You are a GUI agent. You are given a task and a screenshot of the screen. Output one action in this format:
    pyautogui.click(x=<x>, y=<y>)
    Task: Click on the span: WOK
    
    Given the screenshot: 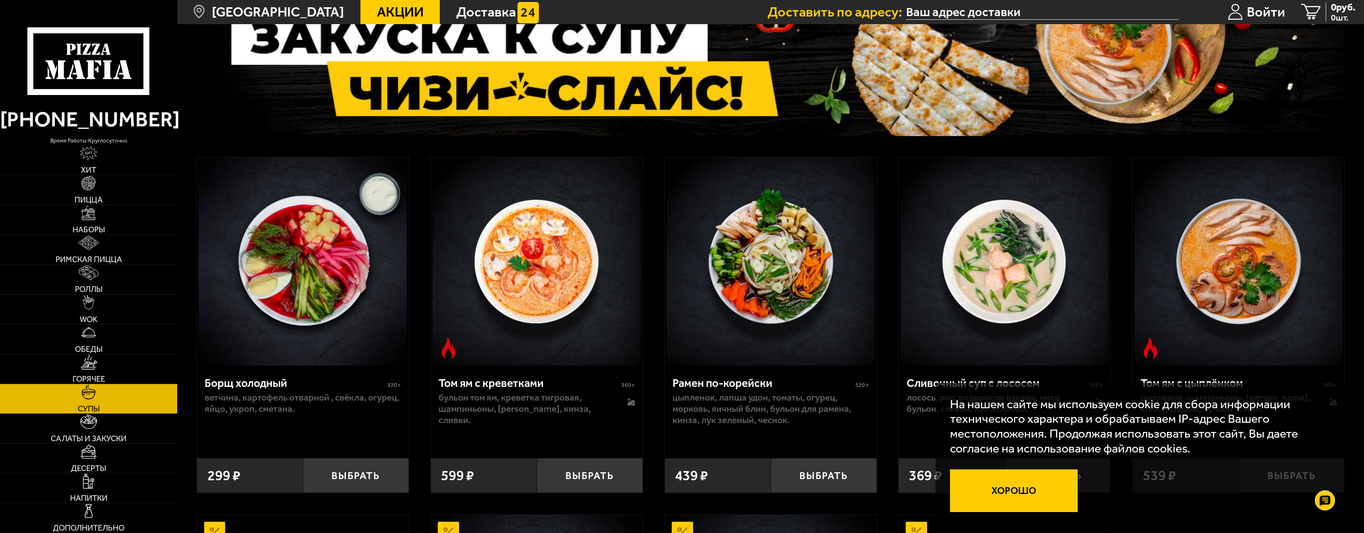 What is the action you would take?
    pyautogui.click(x=89, y=320)
    